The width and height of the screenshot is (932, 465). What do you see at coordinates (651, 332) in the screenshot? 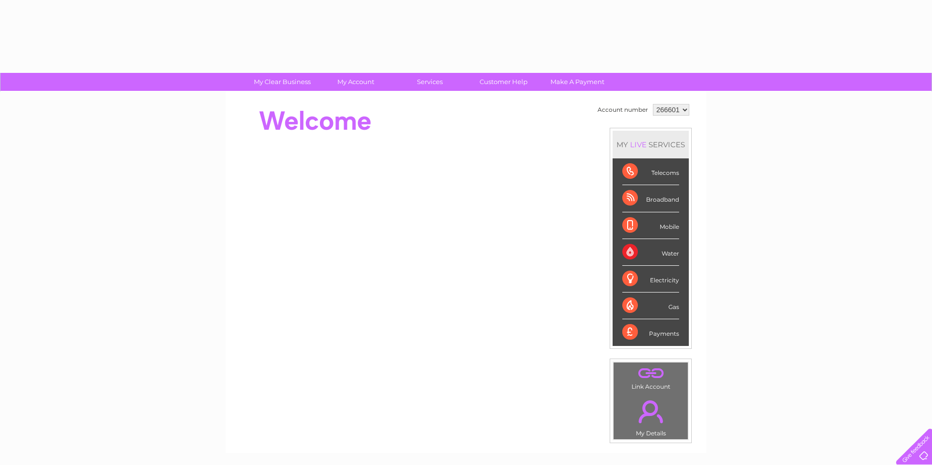
I see `div: Payments` at bounding box center [651, 332].